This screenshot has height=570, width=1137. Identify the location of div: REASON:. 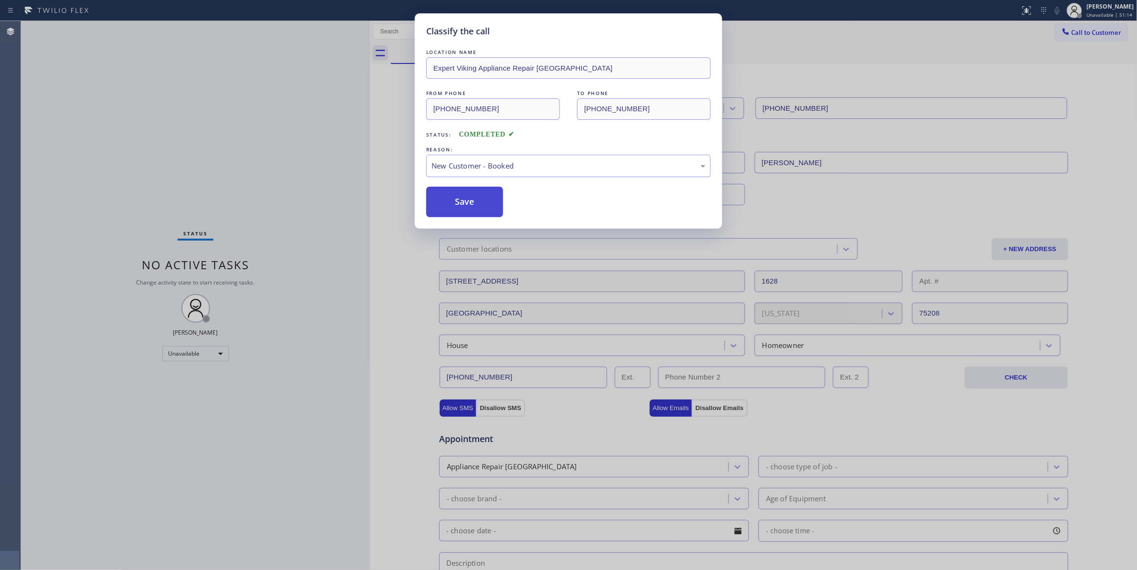
(569, 149).